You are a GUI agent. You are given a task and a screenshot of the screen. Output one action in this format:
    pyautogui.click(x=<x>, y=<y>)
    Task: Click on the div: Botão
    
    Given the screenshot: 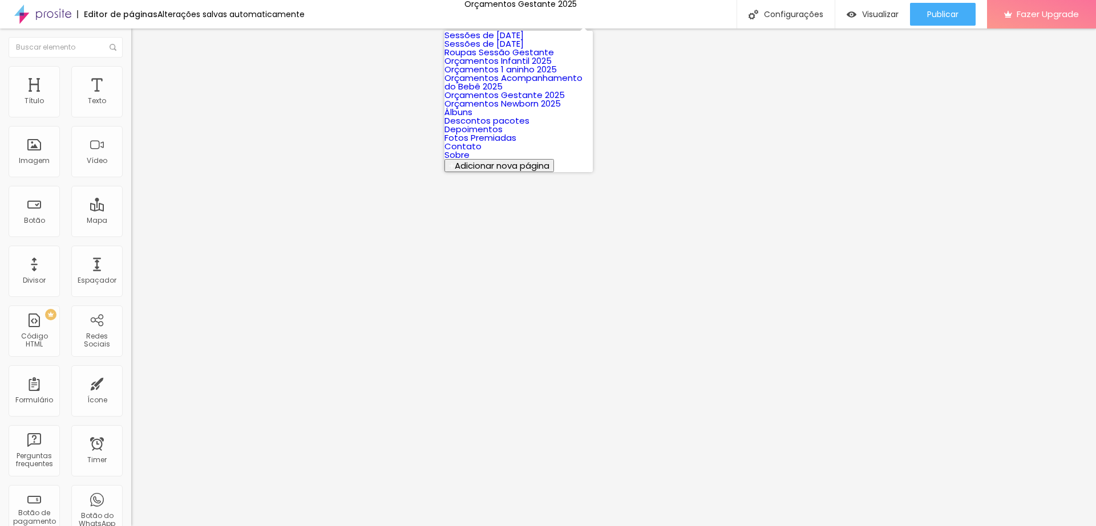 What is the action you would take?
    pyautogui.click(x=34, y=221)
    